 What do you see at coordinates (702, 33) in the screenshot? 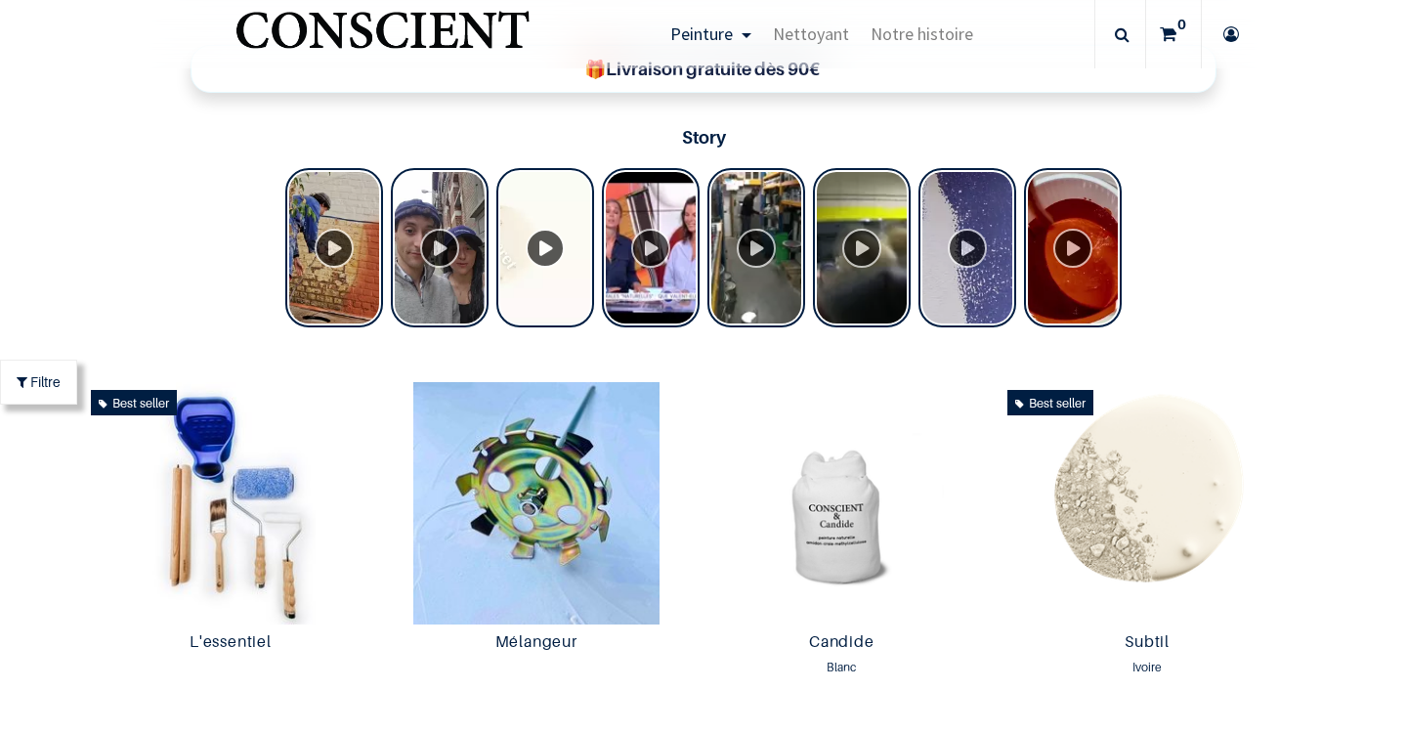
I see `span: Peinture` at bounding box center [702, 33].